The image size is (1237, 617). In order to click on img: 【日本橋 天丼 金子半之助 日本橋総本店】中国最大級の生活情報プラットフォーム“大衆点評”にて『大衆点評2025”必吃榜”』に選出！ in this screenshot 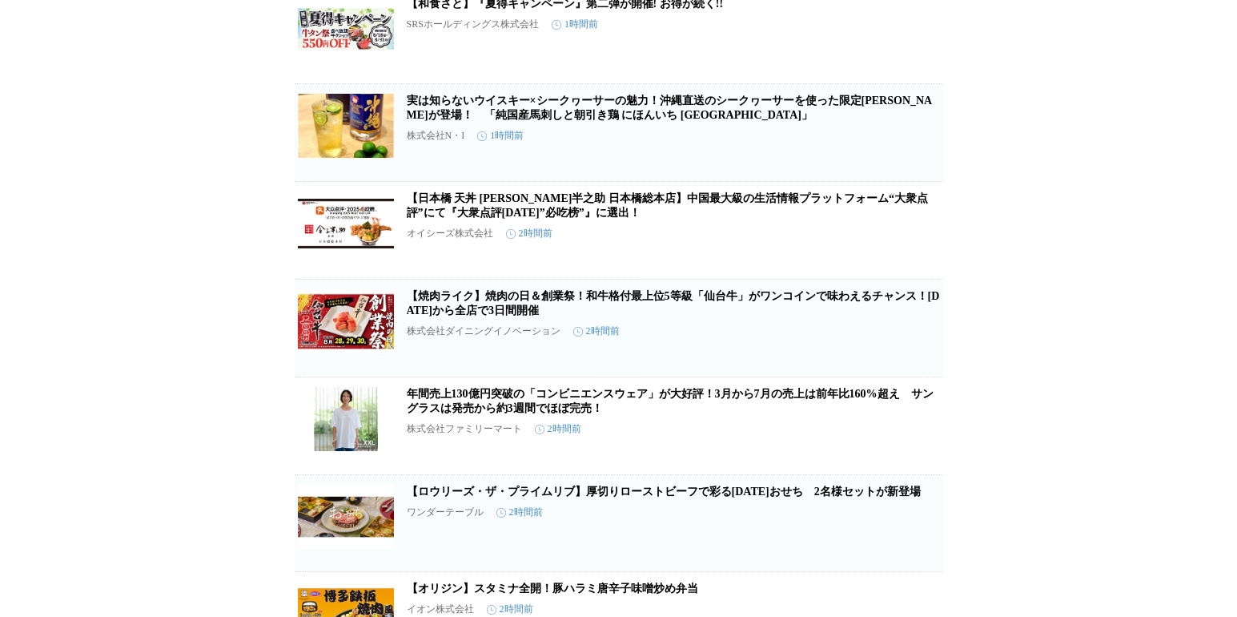, I will do `click(346, 223)`.